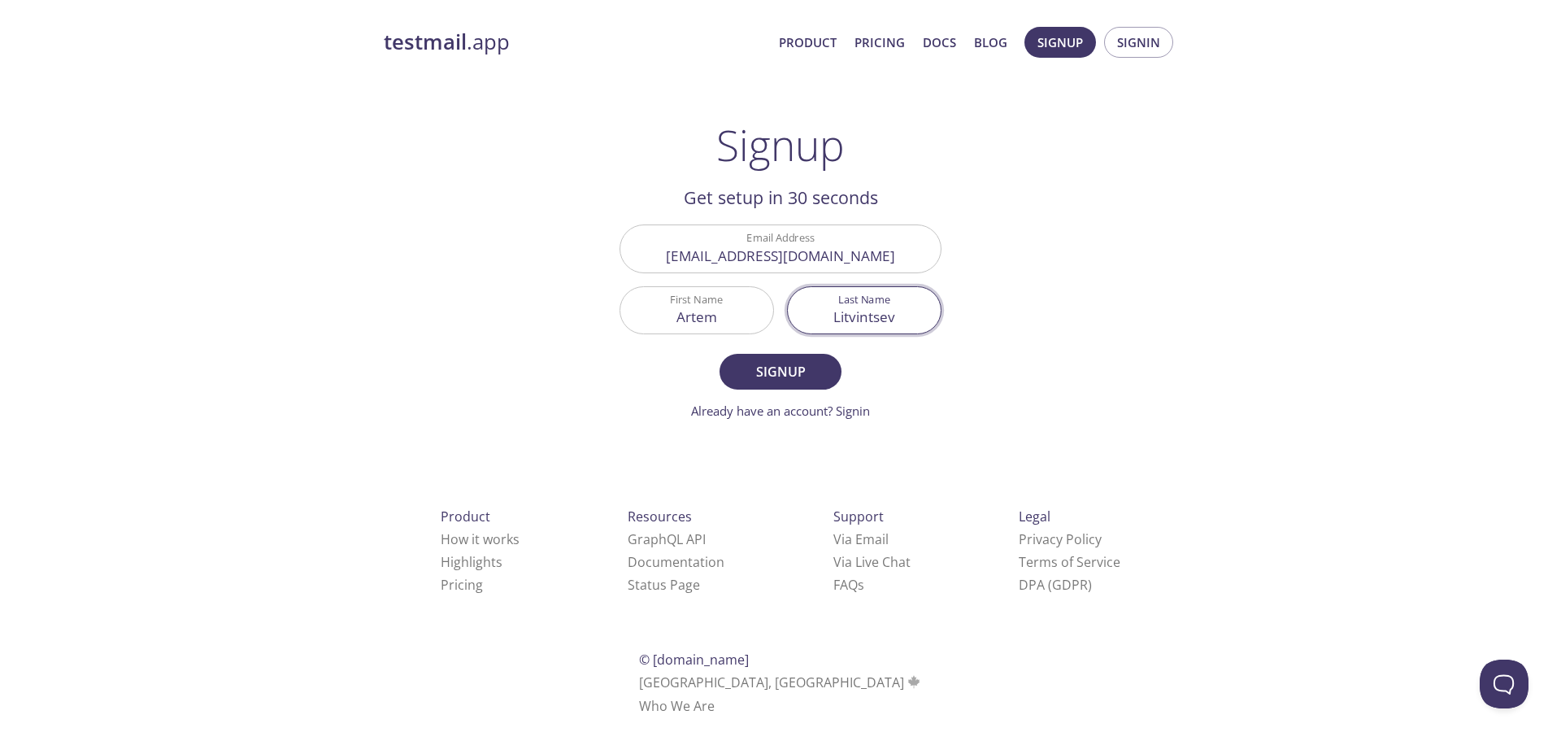  Describe the element at coordinates (1138, 42) in the screenshot. I see `span: Signin` at that location.